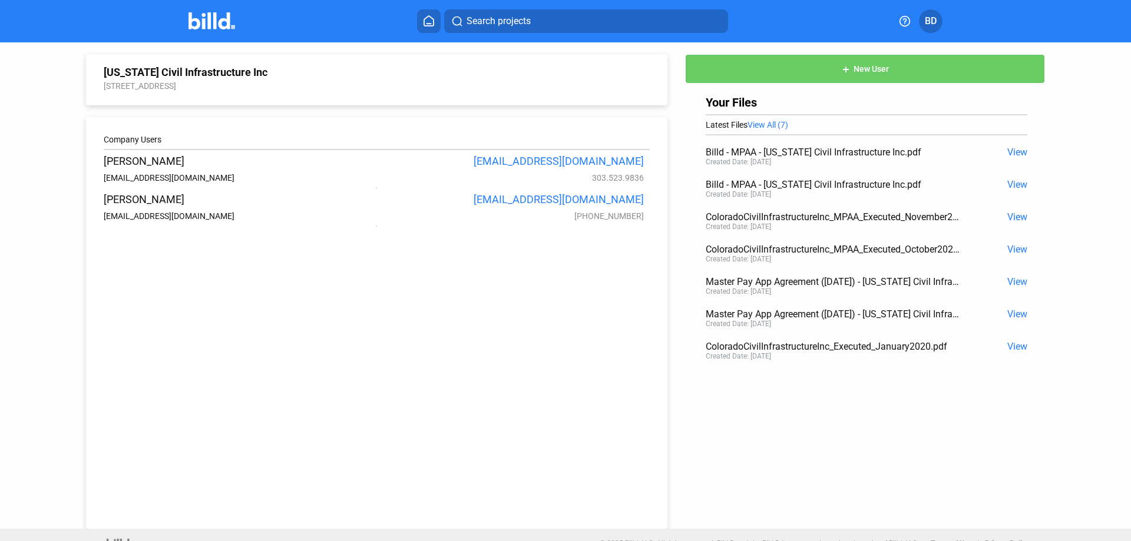  I want to click on button: BD, so click(931, 21).